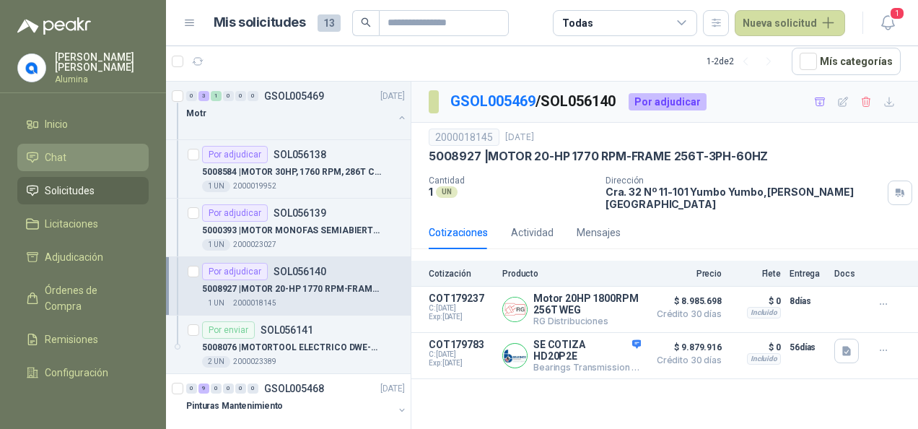 The height and width of the screenshot is (429, 918). I want to click on p: 5008927 | MOTOR 20-HP 1770 RPM-FRAME 256T-3PH-60HZ, so click(292, 289).